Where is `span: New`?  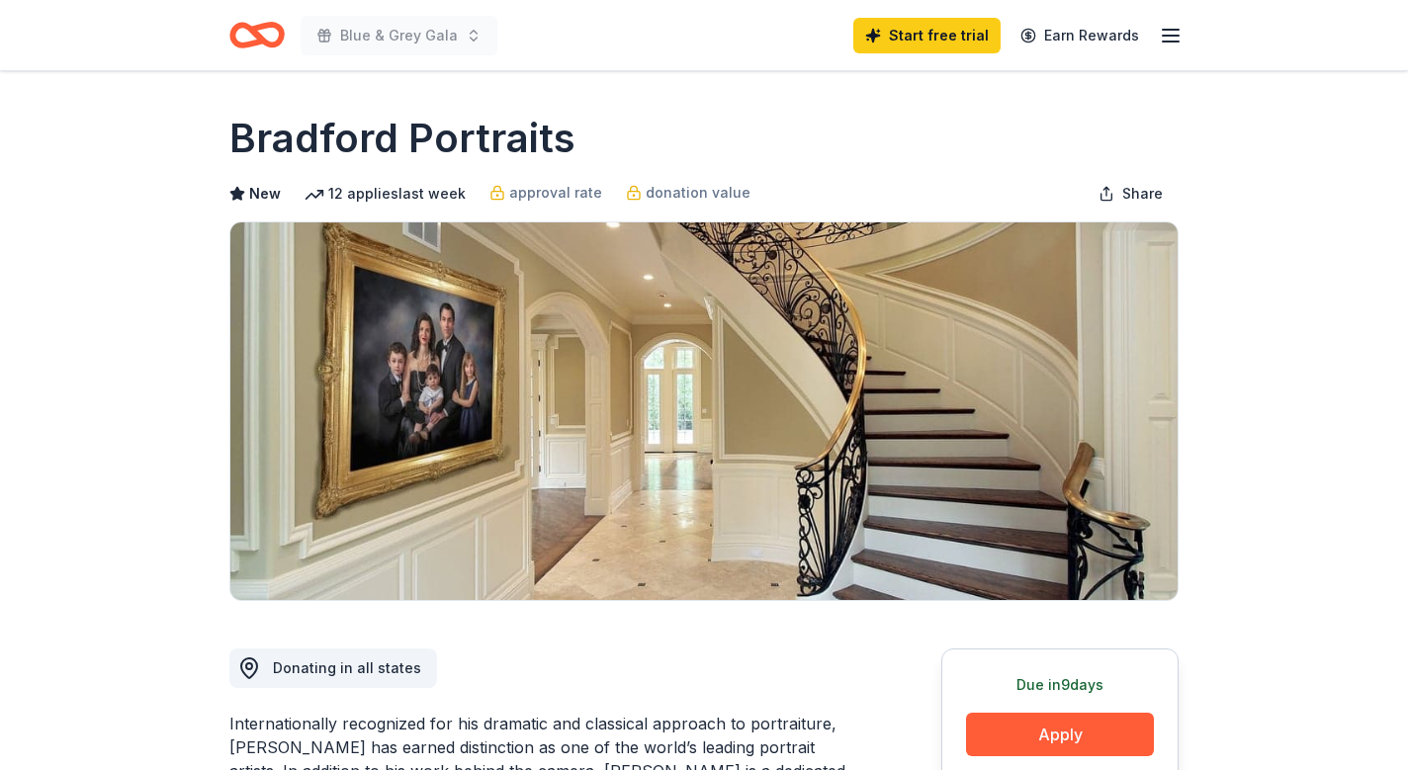 span: New is located at coordinates (265, 194).